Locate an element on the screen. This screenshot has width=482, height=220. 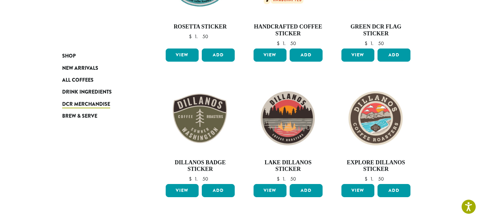
span: All Coffees is located at coordinates (78, 80).